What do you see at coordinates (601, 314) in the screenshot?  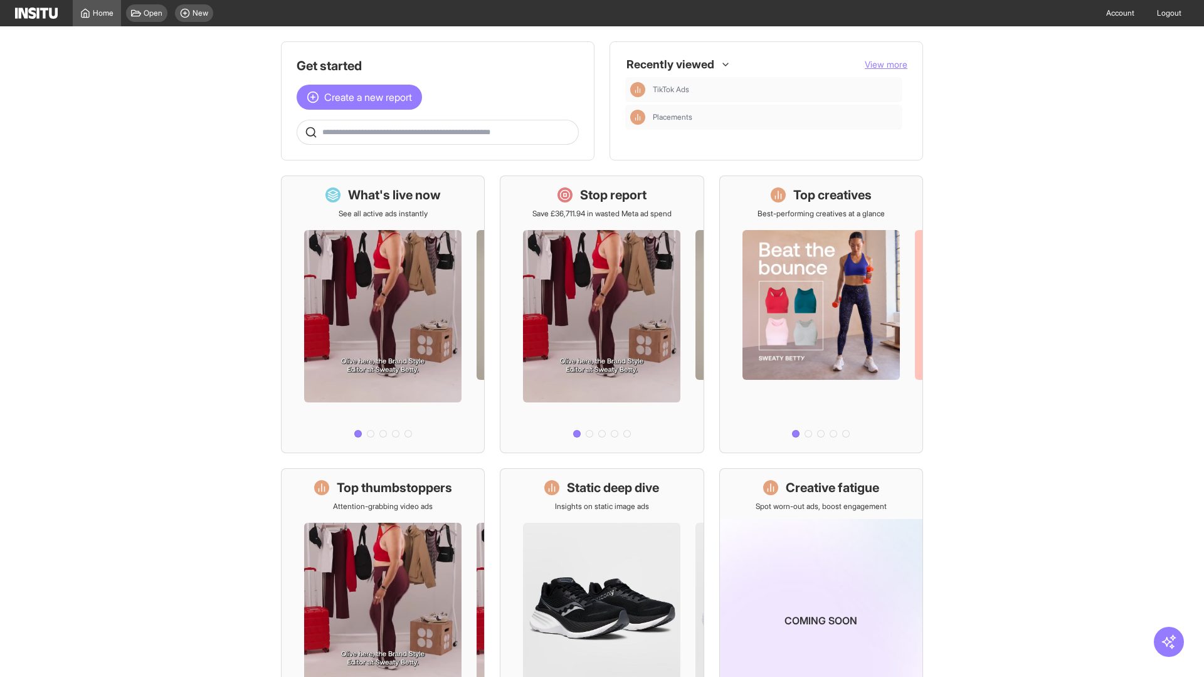 I see `a: Stop reportSave £36,711.94 in wasted Meta ad spend` at bounding box center [601, 314].